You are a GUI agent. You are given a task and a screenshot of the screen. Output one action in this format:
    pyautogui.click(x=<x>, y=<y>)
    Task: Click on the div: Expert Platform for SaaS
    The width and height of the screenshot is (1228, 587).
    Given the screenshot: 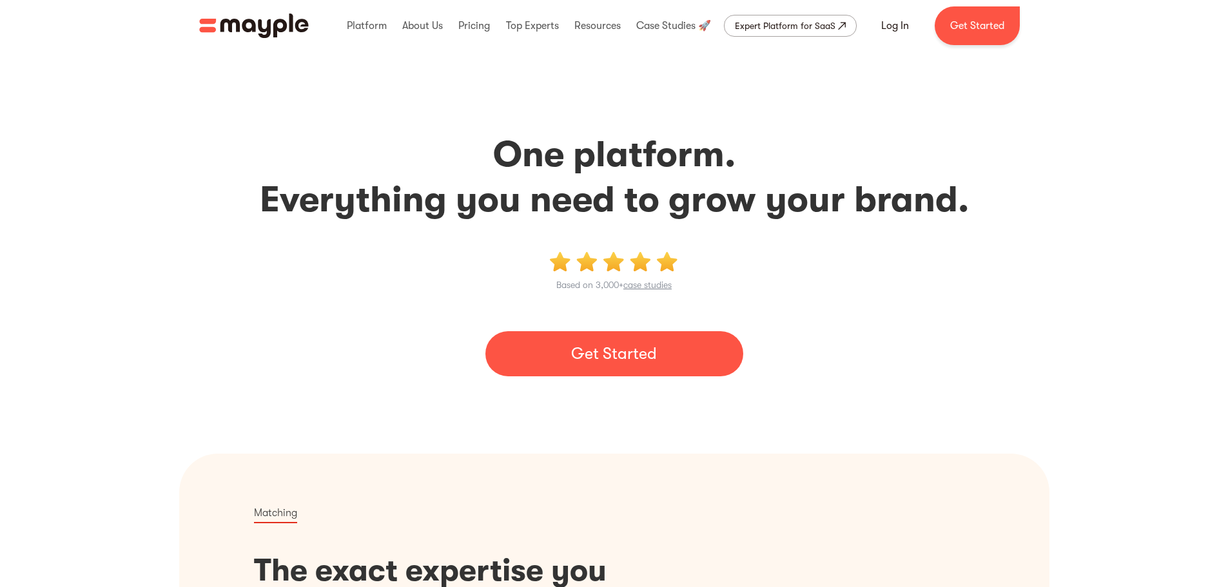 What is the action you would take?
    pyautogui.click(x=785, y=26)
    